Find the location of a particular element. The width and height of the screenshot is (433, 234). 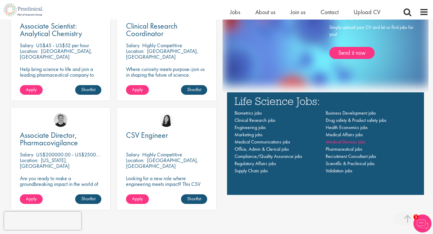

span: Regulatory Affairs jobs is located at coordinates (256, 163).